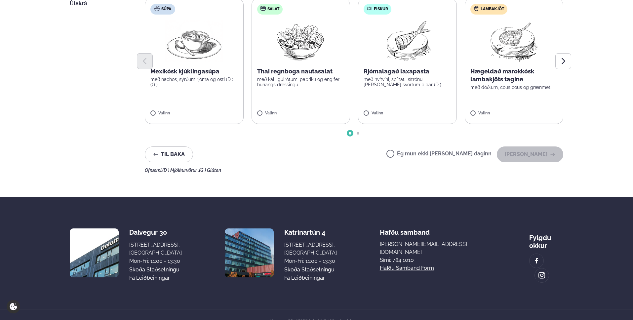 The image size is (633, 320). What do you see at coordinates (407, 41) in the screenshot?
I see `img: Fish.png` at bounding box center [407, 41].